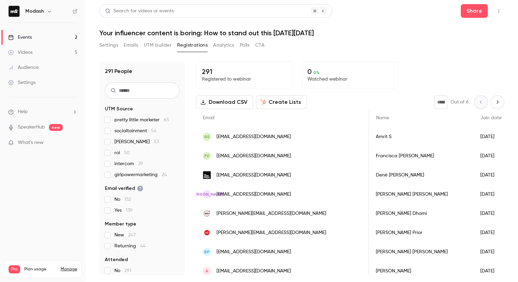  What do you see at coordinates (156, 142) in the screenshot?
I see `span: 53` at bounding box center [156, 142].